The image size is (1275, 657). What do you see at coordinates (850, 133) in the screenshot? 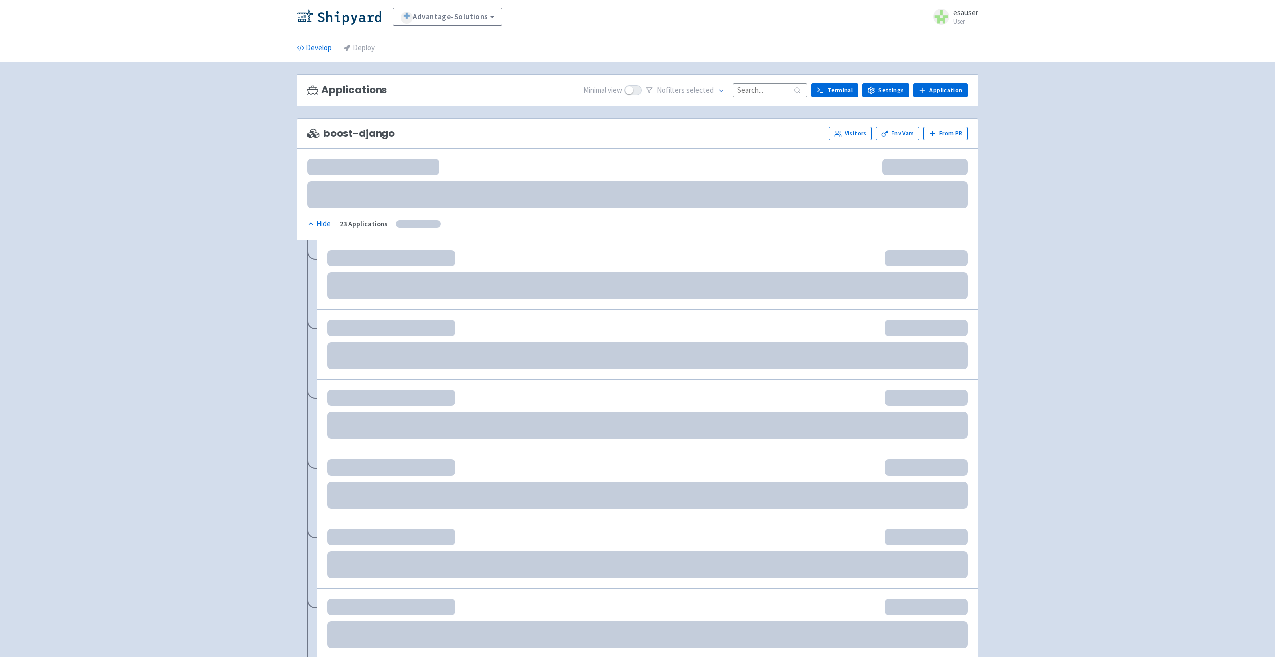
I see `a: Visitors` at bounding box center [850, 133].